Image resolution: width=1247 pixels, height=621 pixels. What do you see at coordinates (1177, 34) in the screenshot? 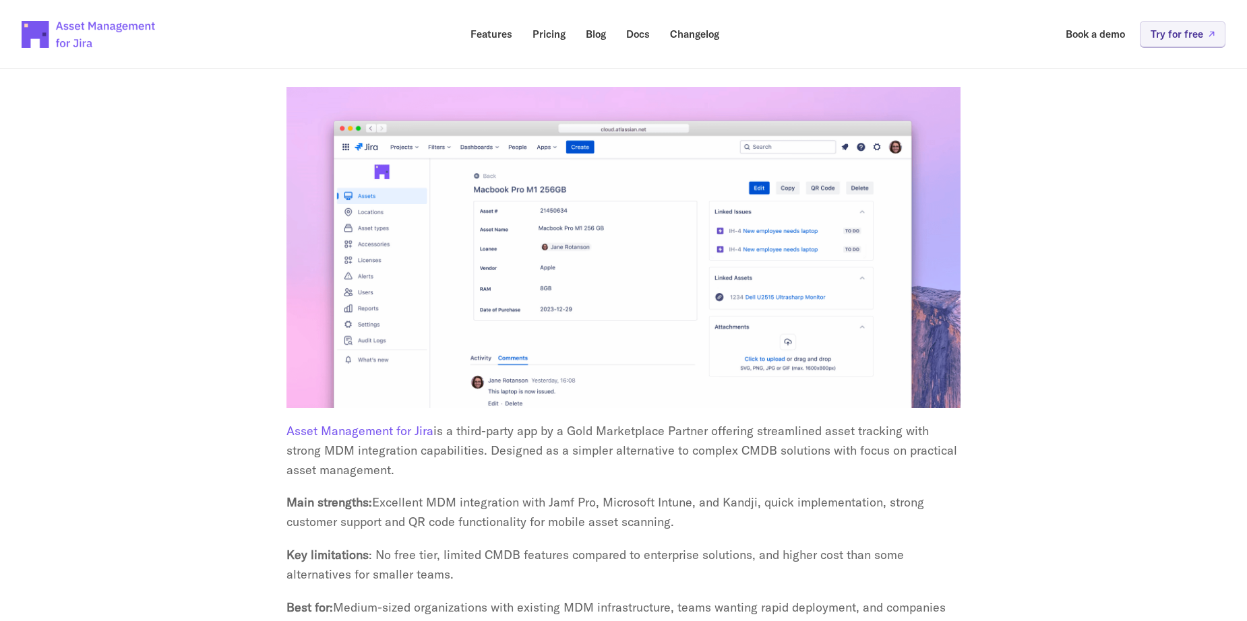
I see `p: Try for free` at bounding box center [1177, 34].